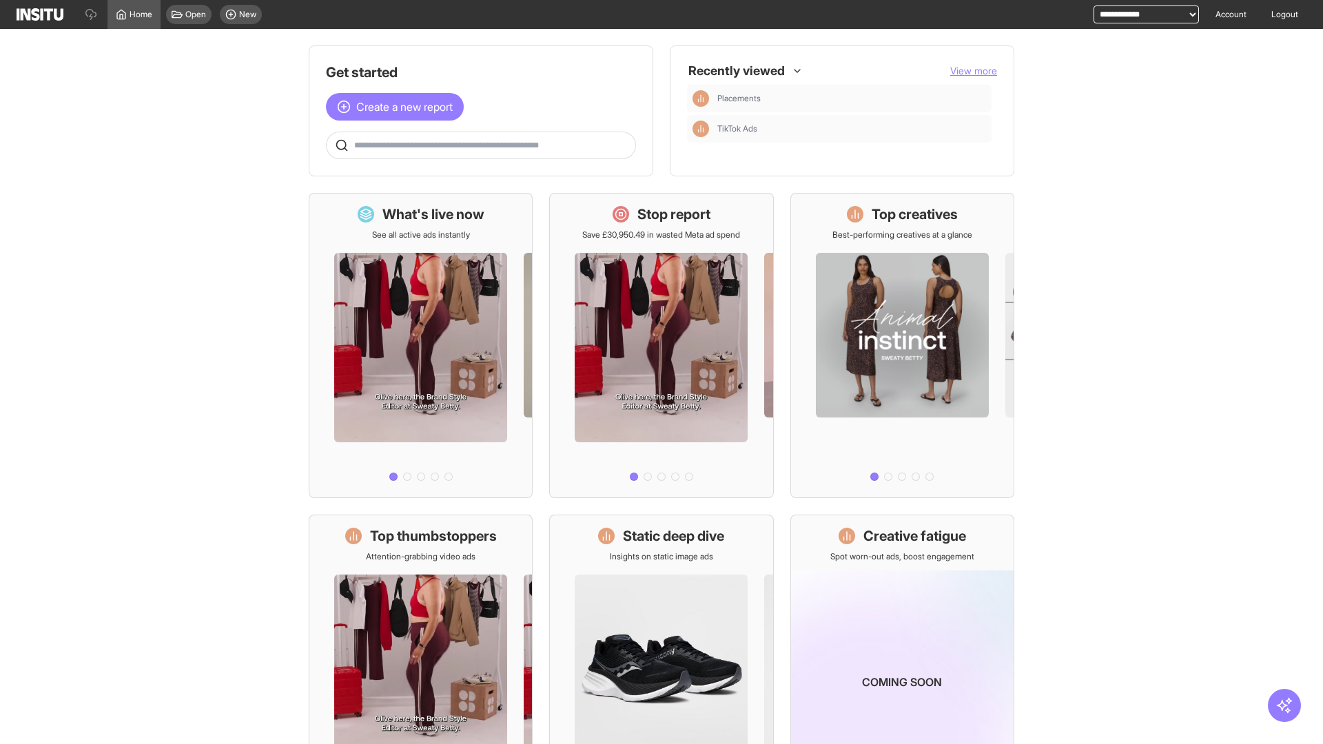 This screenshot has height=744, width=1323. What do you see at coordinates (433, 214) in the screenshot?
I see `h1: What's live now` at bounding box center [433, 214].